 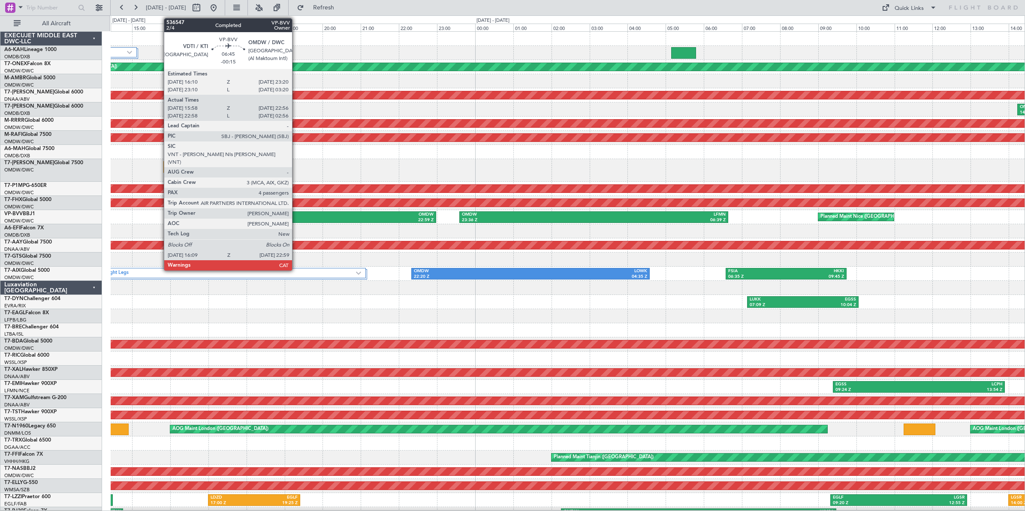 I want to click on a: A6-MAHGlobal 7500, so click(x=29, y=149).